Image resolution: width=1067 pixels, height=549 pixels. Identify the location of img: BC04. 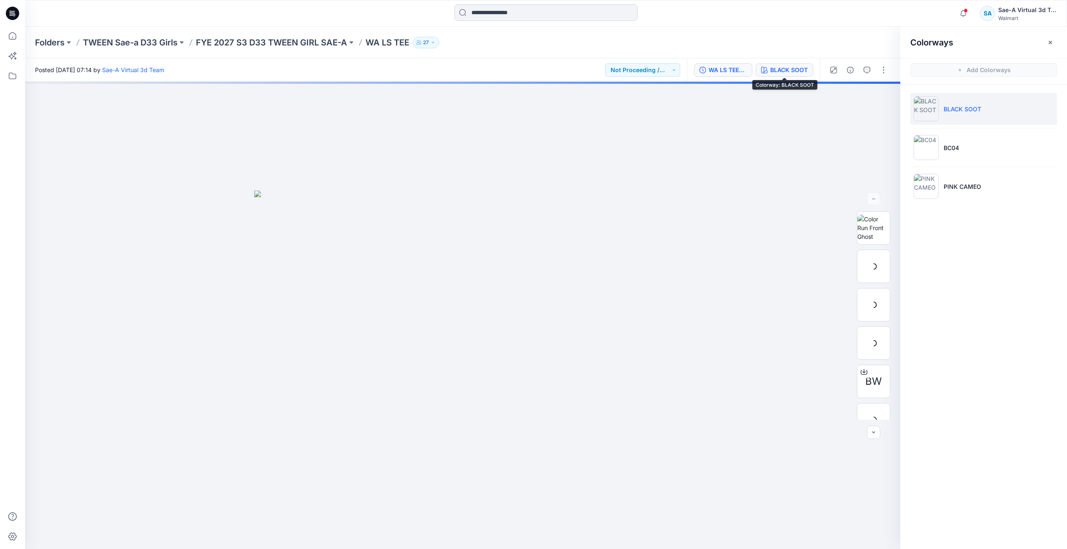
(926, 147).